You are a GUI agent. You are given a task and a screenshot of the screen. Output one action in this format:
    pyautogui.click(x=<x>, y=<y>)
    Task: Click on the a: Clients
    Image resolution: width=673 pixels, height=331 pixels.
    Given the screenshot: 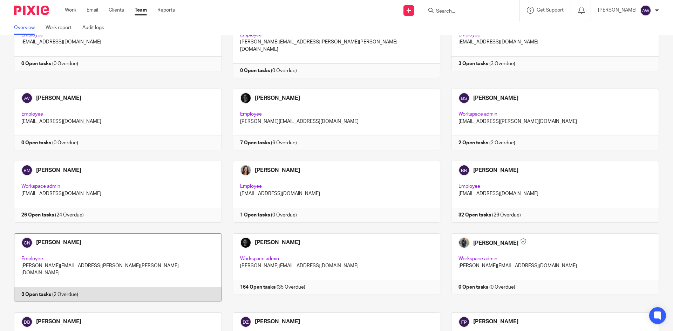 What is the action you would take?
    pyautogui.click(x=116, y=10)
    